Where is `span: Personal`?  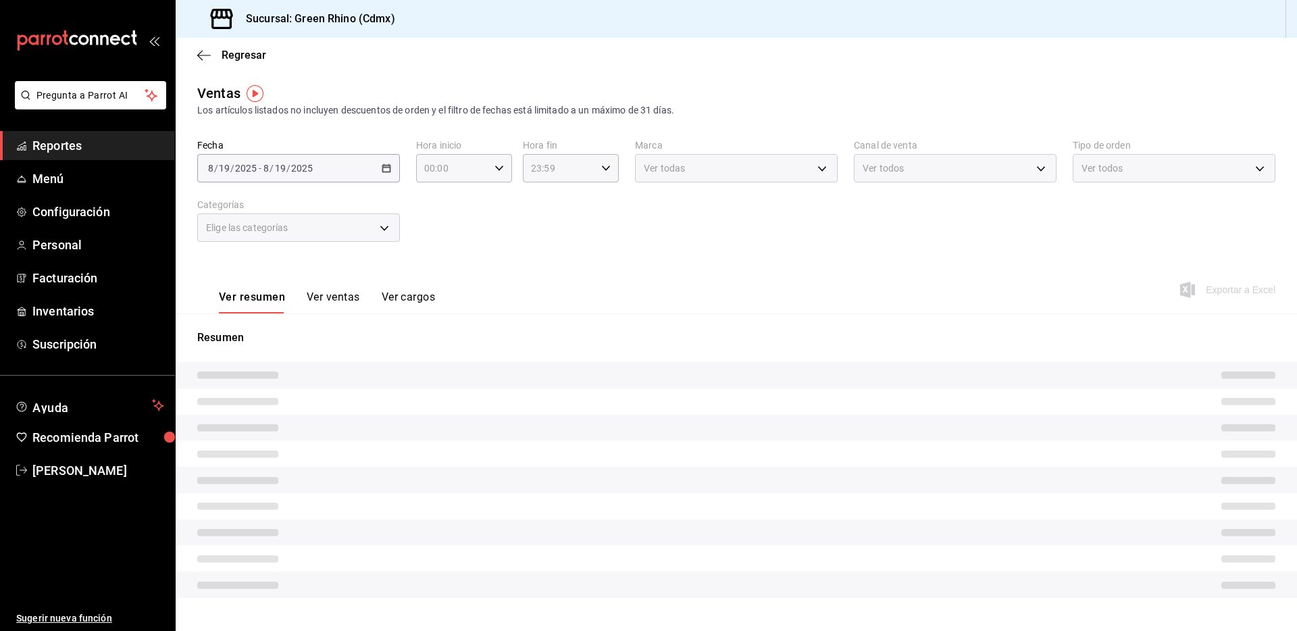
span: Personal is located at coordinates (98, 245).